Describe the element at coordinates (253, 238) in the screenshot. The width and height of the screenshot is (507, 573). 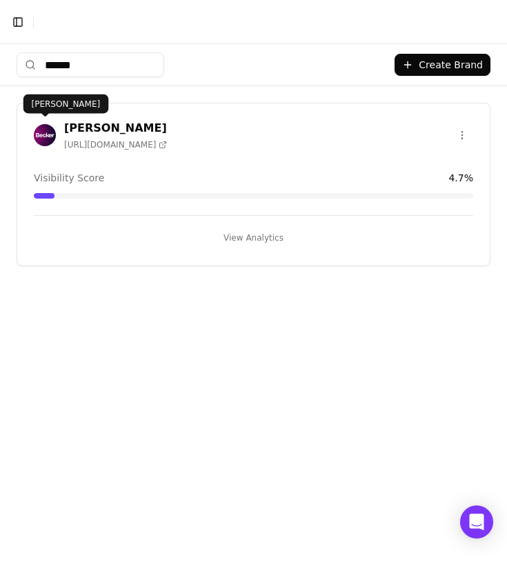
I see `button: View Analytics` at that location.